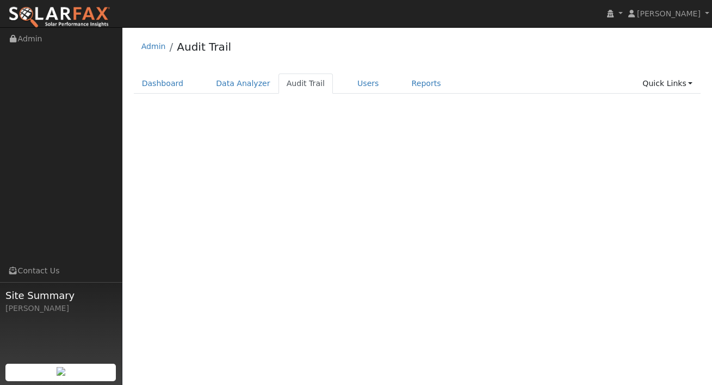 This screenshot has height=385, width=712. What do you see at coordinates (427, 83) in the screenshot?
I see `a: Reports` at bounding box center [427, 83].